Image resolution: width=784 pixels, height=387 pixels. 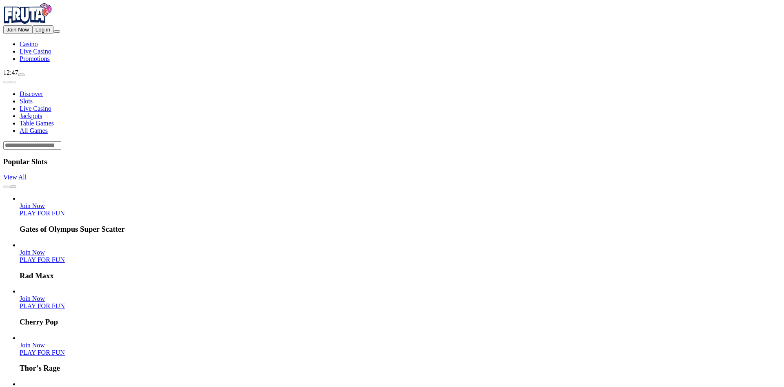 I want to click on nav: Main menu, so click(x=392, y=51).